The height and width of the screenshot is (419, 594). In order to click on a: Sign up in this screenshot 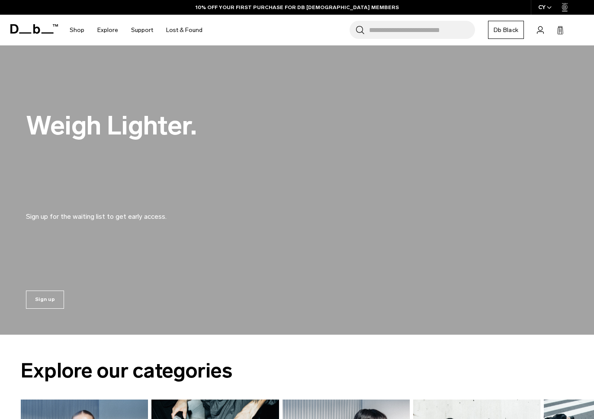, I will do `click(45, 300)`.